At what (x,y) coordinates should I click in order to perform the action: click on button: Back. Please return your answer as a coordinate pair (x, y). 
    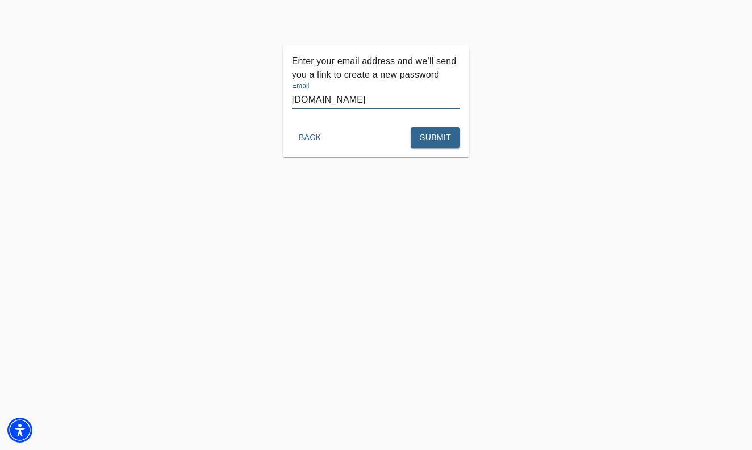
    Looking at the image, I should click on (310, 137).